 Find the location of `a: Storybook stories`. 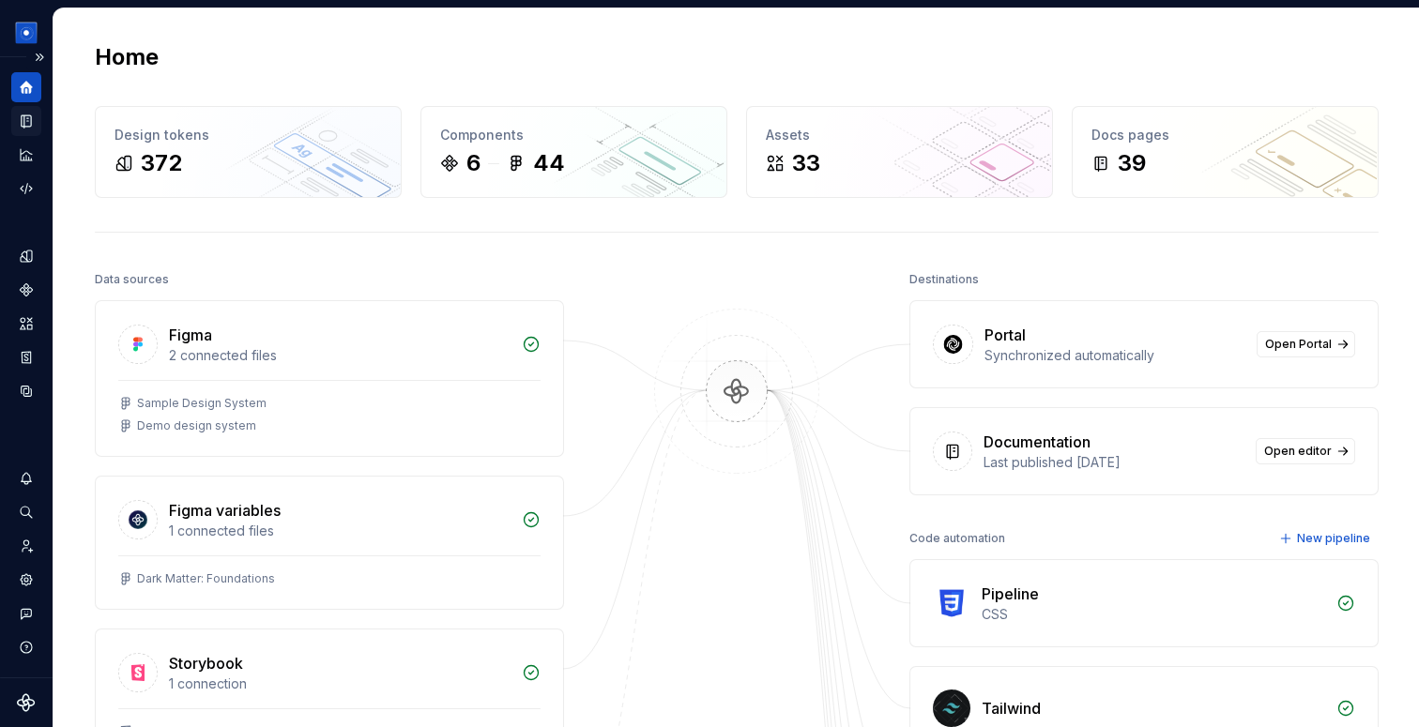

a: Storybook stories is located at coordinates (26, 358).